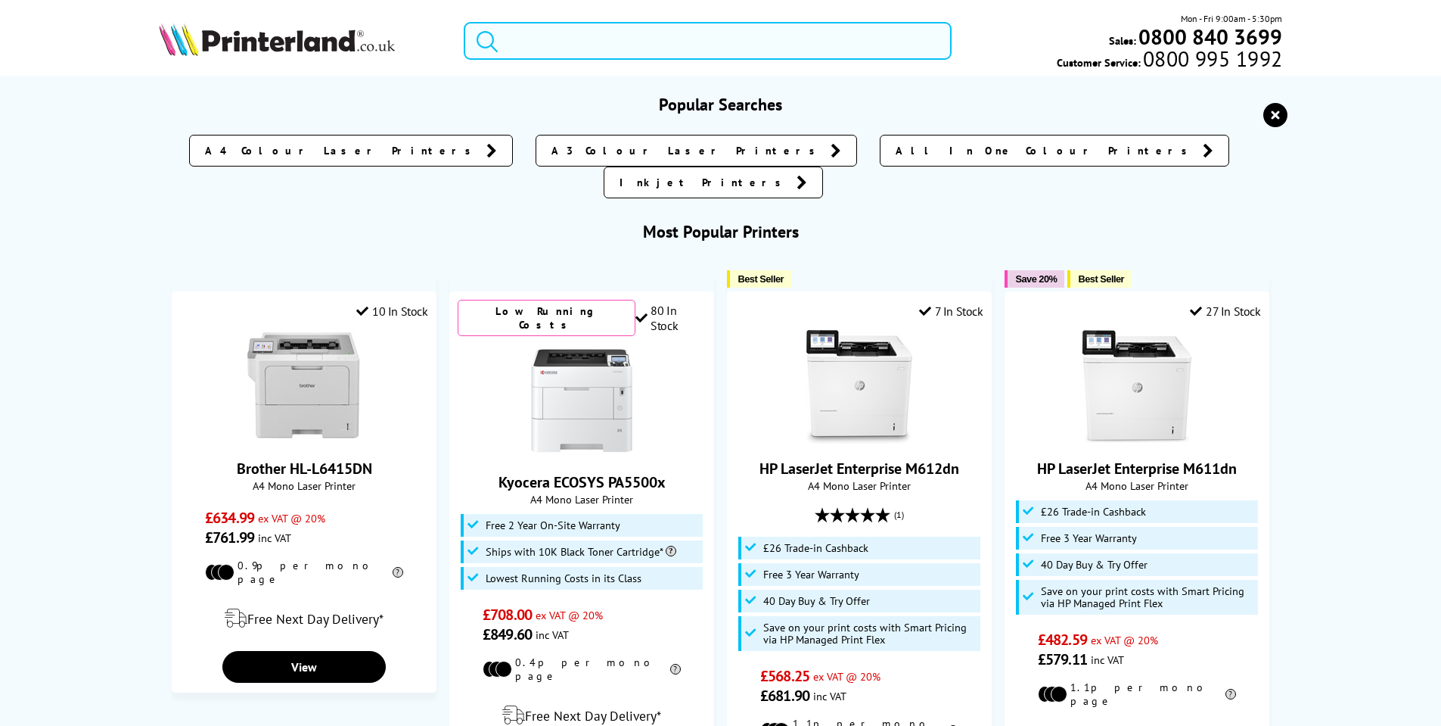 The height and width of the screenshot is (726, 1441). I want to click on img: Kyocera ECOSYS PA5500x, so click(582, 400).